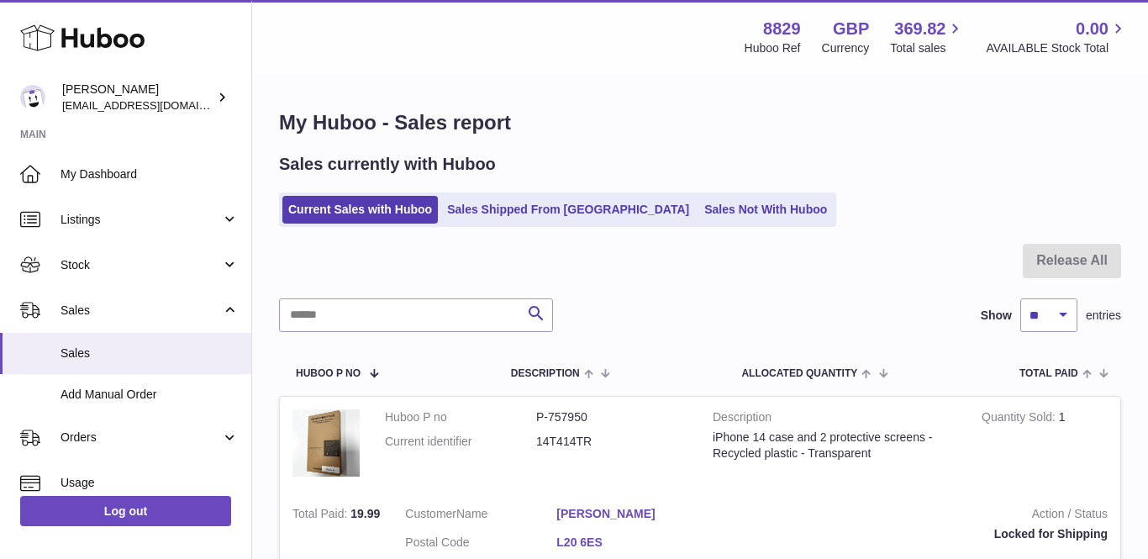 The image size is (1148, 559). Describe the element at coordinates (1056, 48) in the screenshot. I see `span: AVAILABLE Stock Total` at that location.